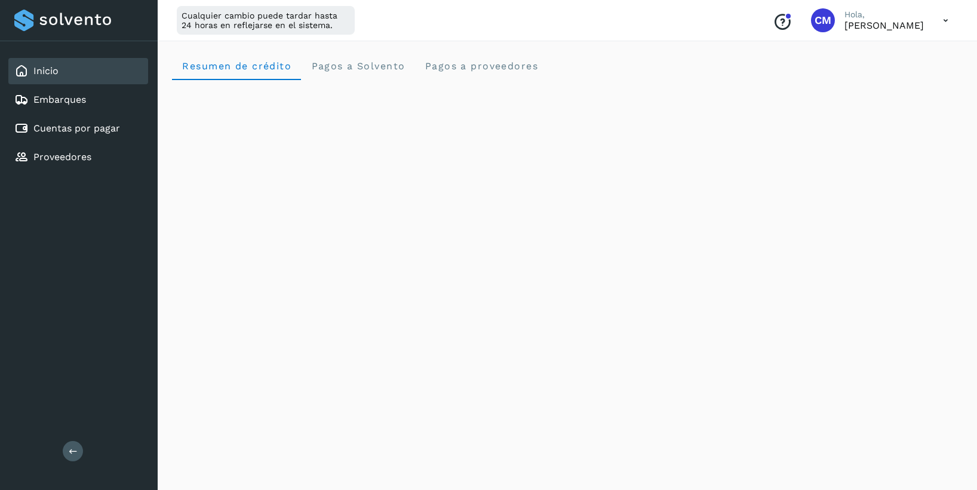  What do you see at coordinates (78, 100) in the screenshot?
I see `div: Embarques` at bounding box center [78, 100].